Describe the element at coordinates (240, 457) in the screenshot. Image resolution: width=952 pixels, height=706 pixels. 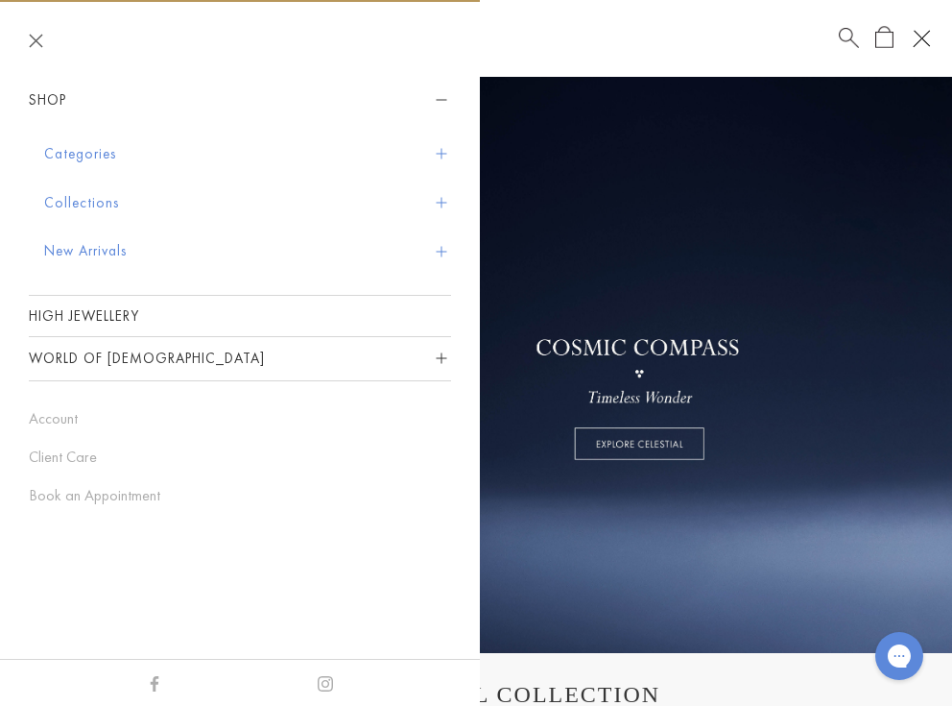
I see `a: Client Care` at that location.